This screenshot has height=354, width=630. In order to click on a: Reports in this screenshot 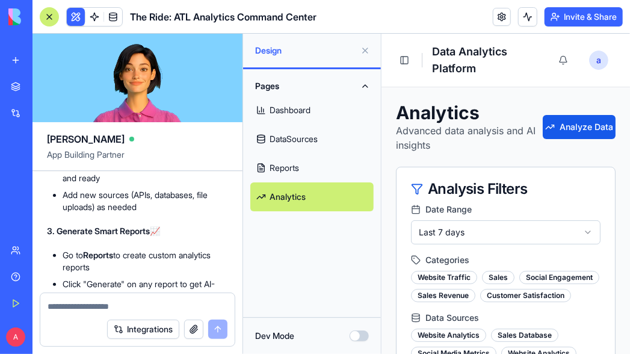, I will do `click(311, 168)`.